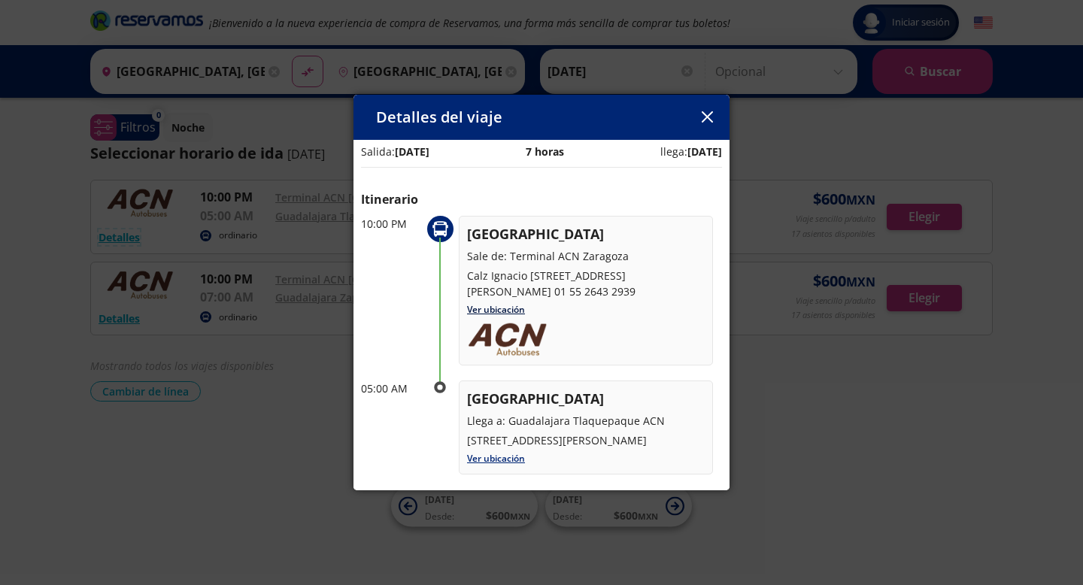  I want to click on p: Itinerario, so click(542, 199).